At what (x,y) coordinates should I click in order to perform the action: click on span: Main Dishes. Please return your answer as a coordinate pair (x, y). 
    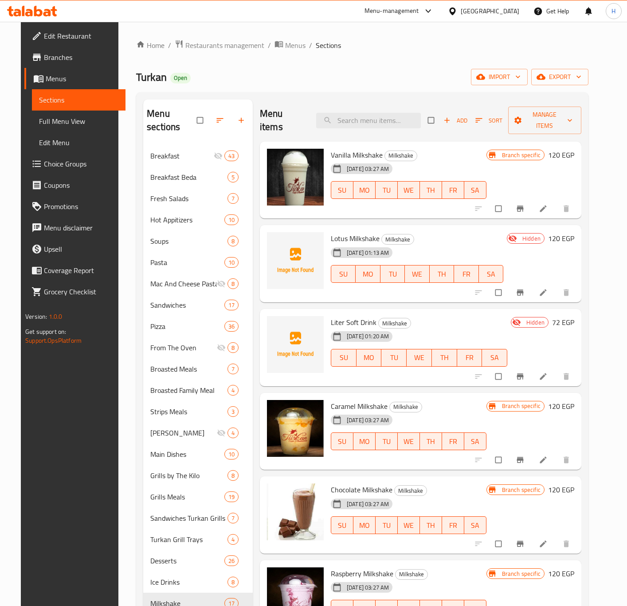
    Looking at the image, I should click on (187, 454).